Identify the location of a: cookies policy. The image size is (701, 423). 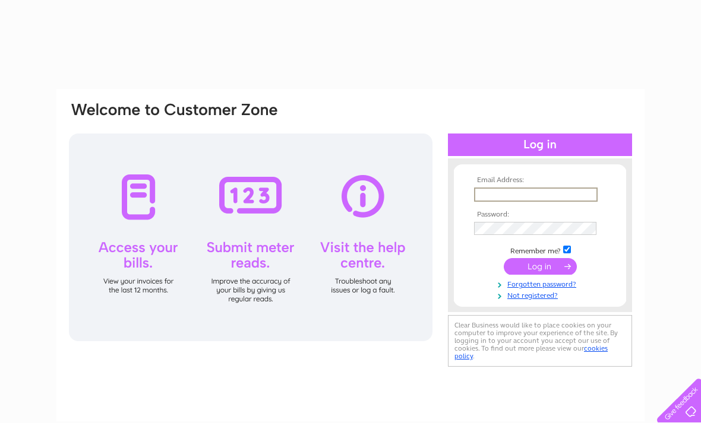
(531, 352).